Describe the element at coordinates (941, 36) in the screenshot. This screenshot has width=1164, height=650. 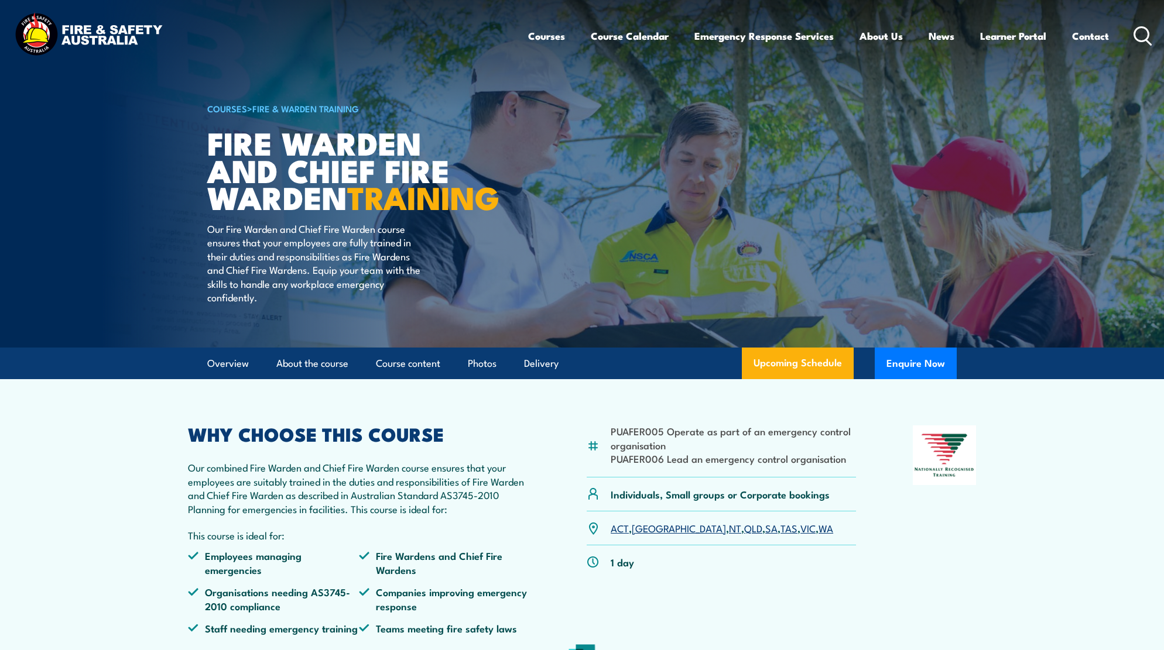
I see `a: News` at that location.